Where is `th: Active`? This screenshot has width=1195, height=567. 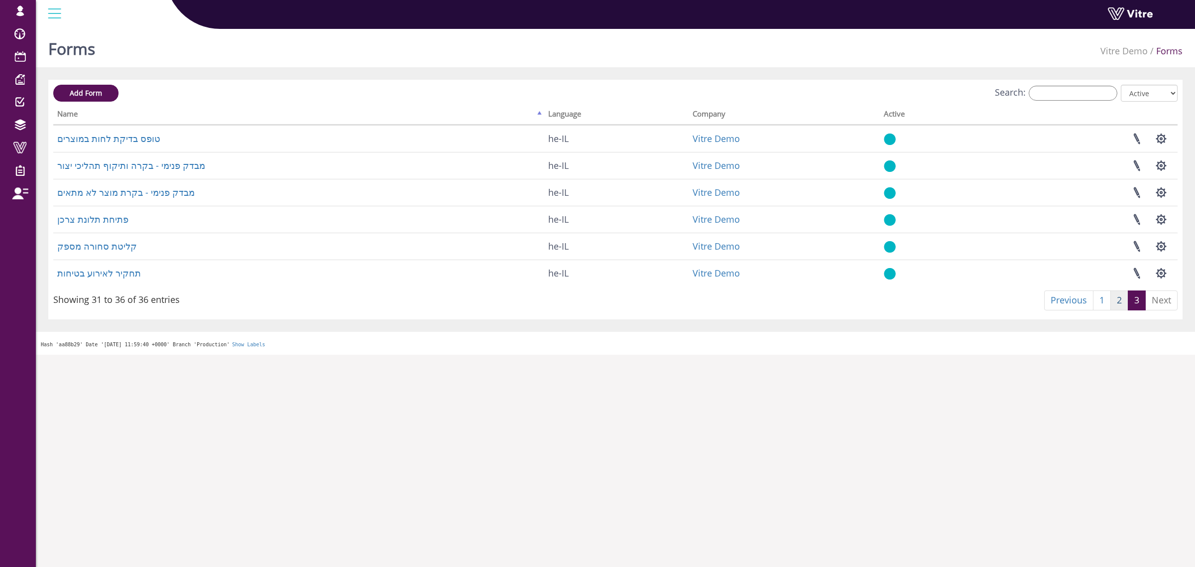
th: Active is located at coordinates (930, 116).